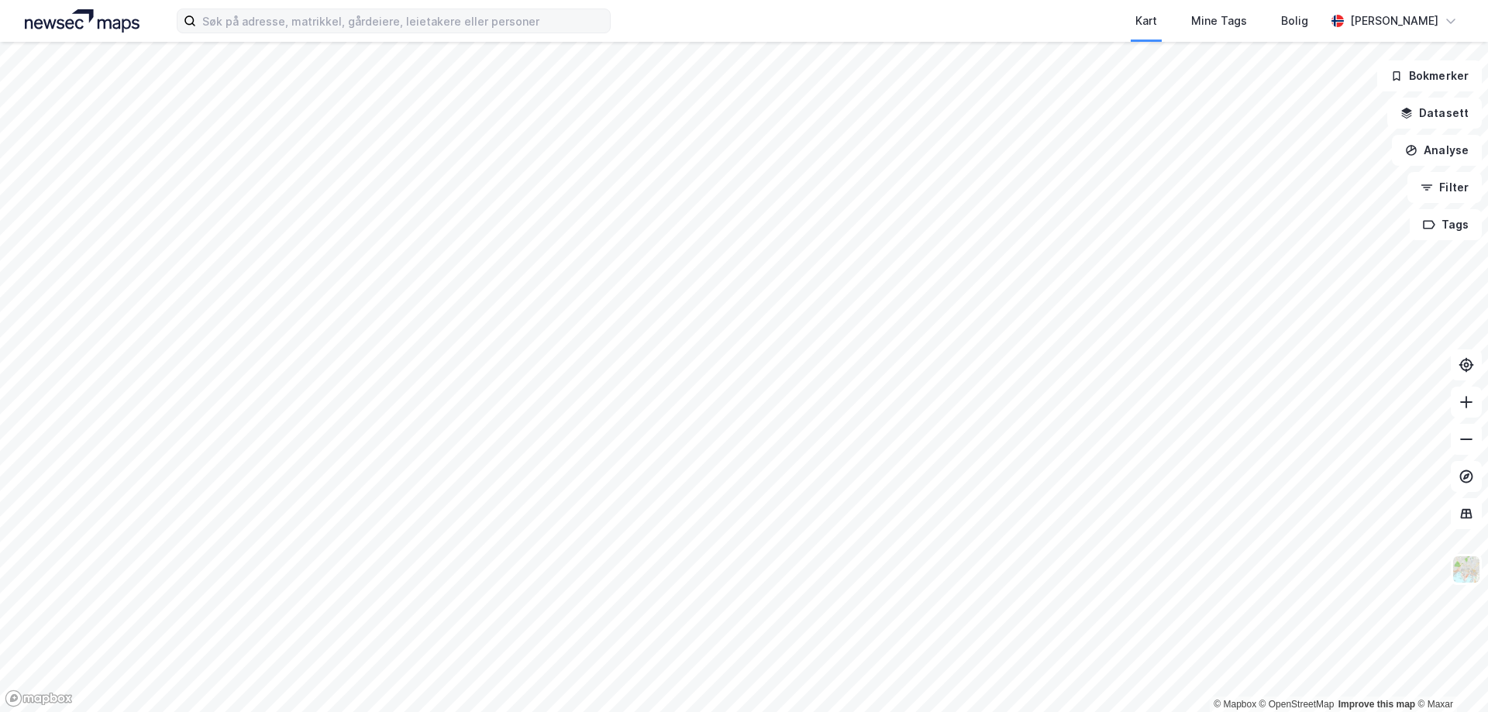 The image size is (1488, 712). I want to click on button: Analyse, so click(1437, 150).